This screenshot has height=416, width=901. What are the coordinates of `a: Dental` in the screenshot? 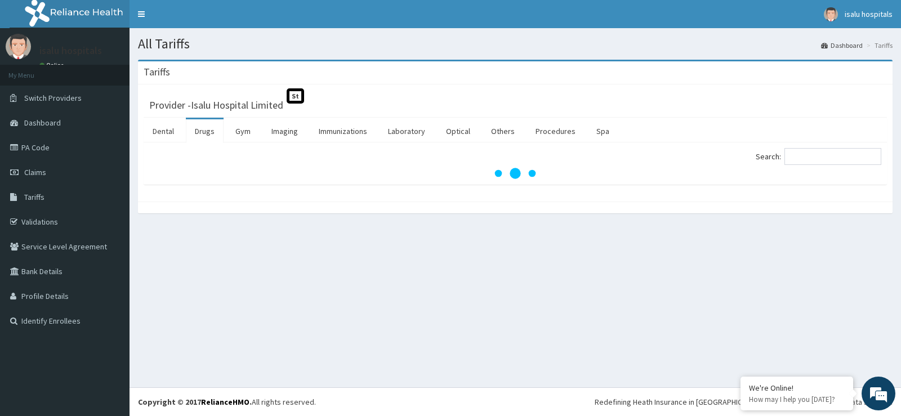 It's located at (163, 131).